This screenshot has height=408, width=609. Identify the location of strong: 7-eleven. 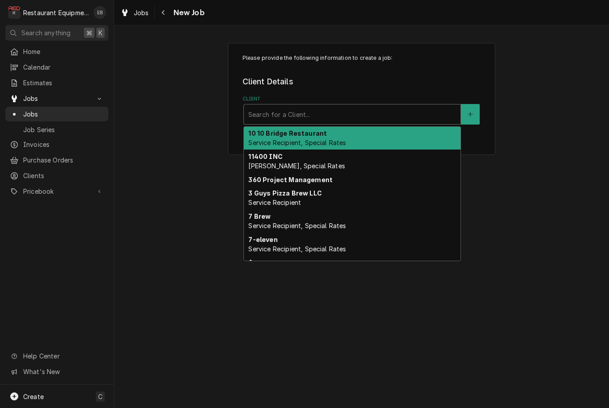
(263, 239).